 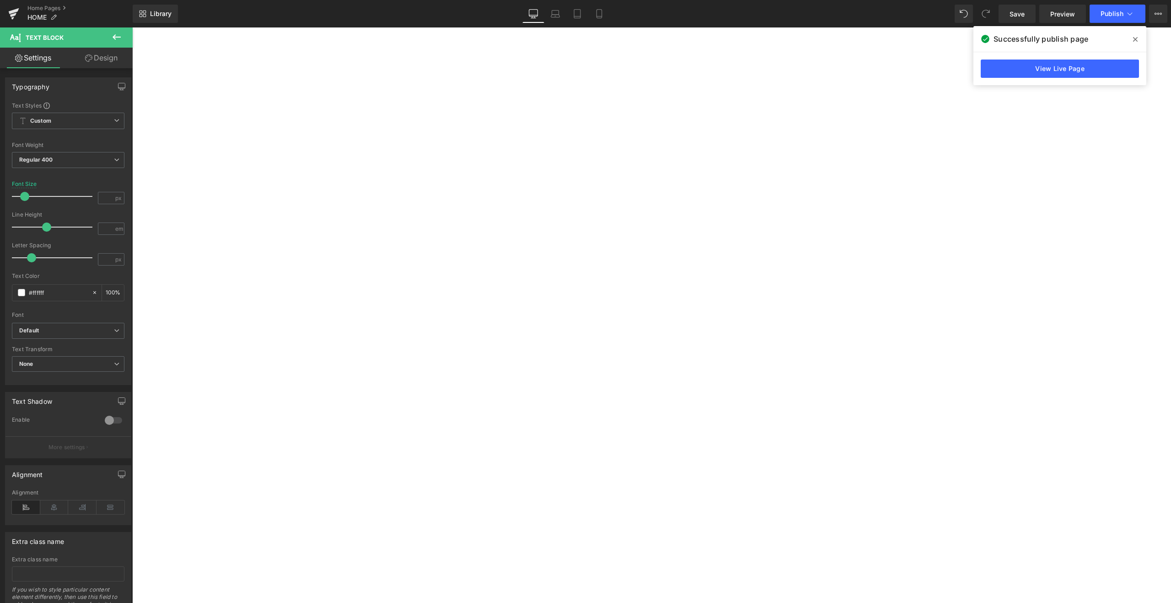 I want to click on div: Typography, so click(x=31, y=84).